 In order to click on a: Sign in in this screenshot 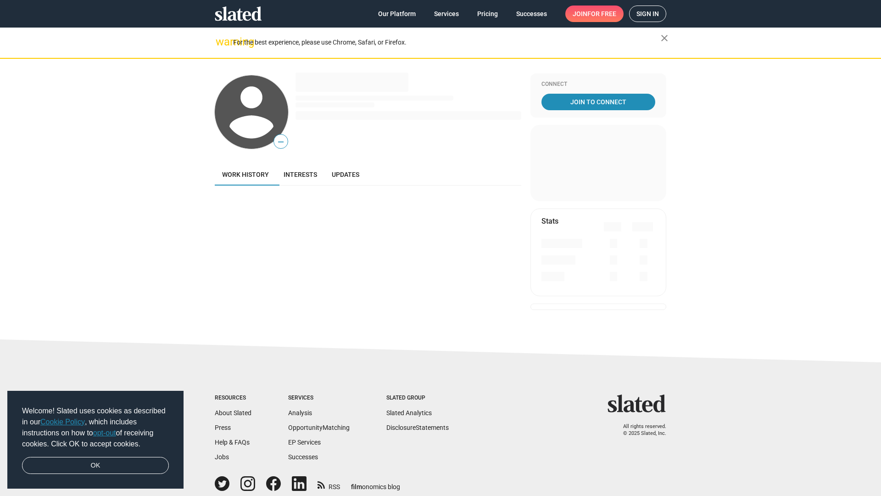, I will do `click(648, 14)`.